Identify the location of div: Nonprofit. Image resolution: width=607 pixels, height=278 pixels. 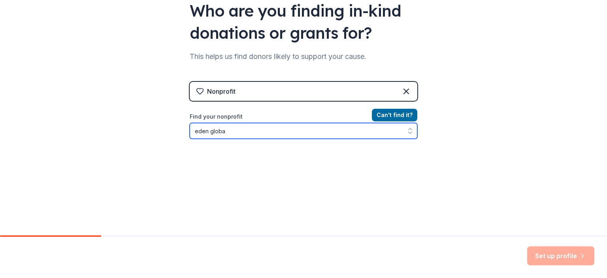
(221, 91).